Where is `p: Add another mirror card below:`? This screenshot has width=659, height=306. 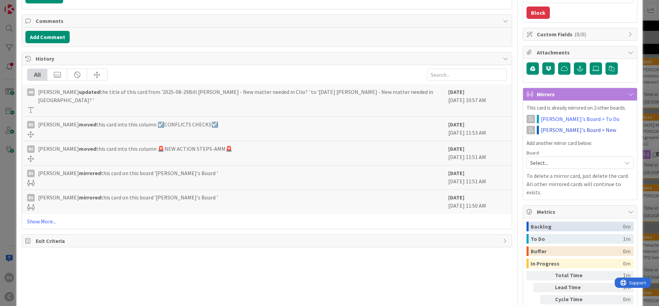
p: Add another mirror card below: is located at coordinates (580, 143).